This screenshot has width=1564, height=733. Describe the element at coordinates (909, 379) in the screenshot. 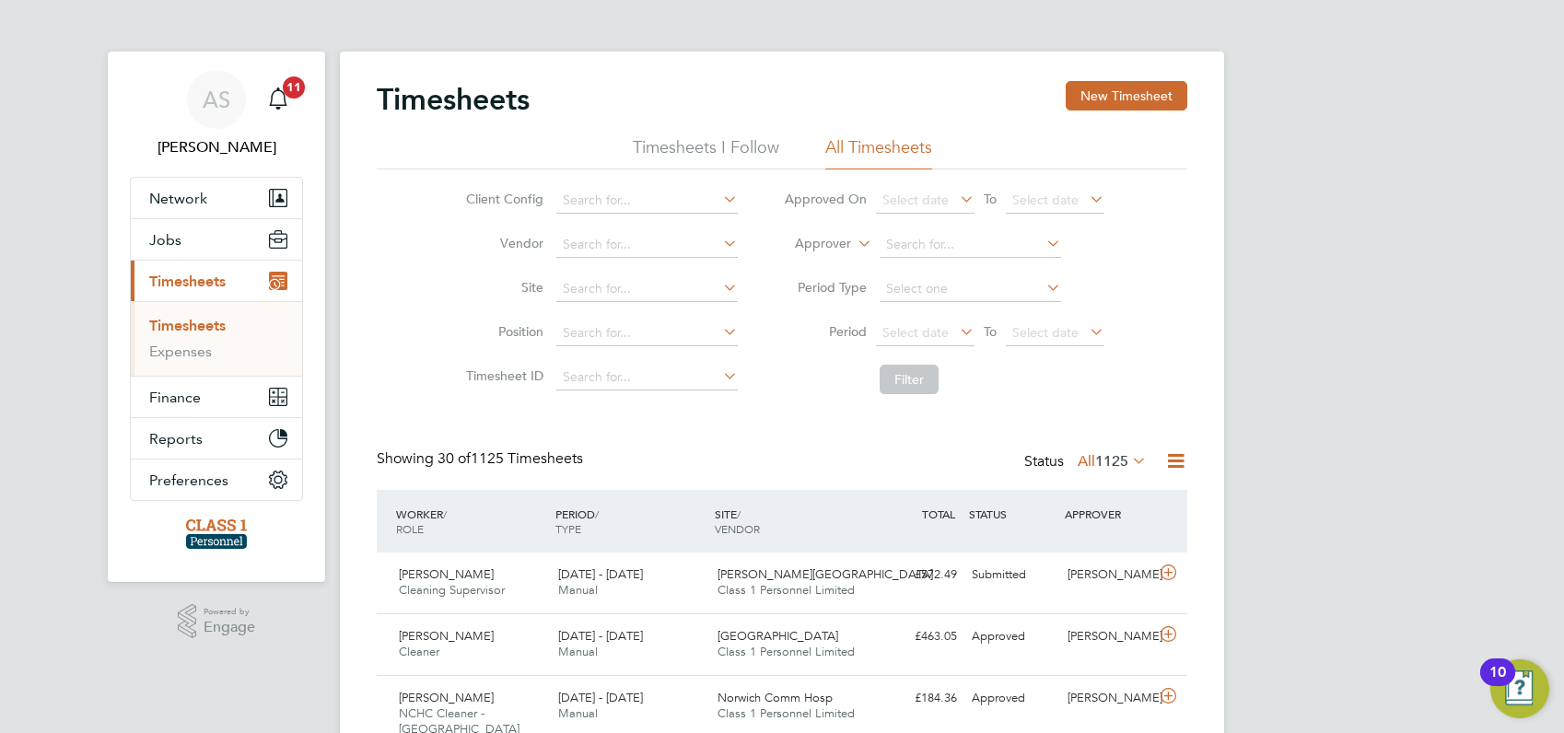

I see `button: Filter` at that location.